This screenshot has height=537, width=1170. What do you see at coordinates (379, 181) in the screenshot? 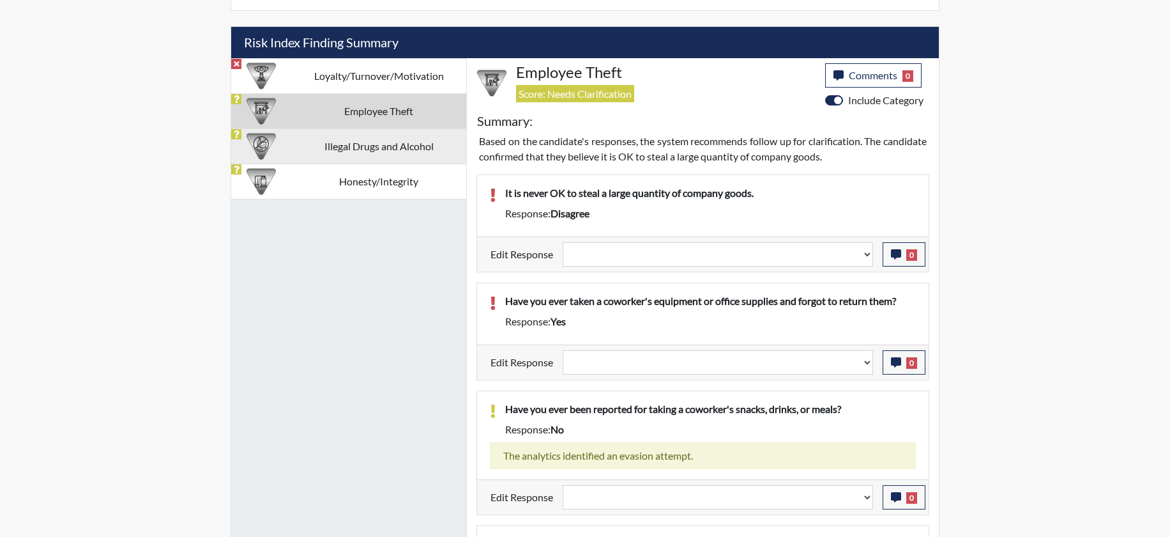
I see `td: Honesty/Integrity` at bounding box center [379, 181].